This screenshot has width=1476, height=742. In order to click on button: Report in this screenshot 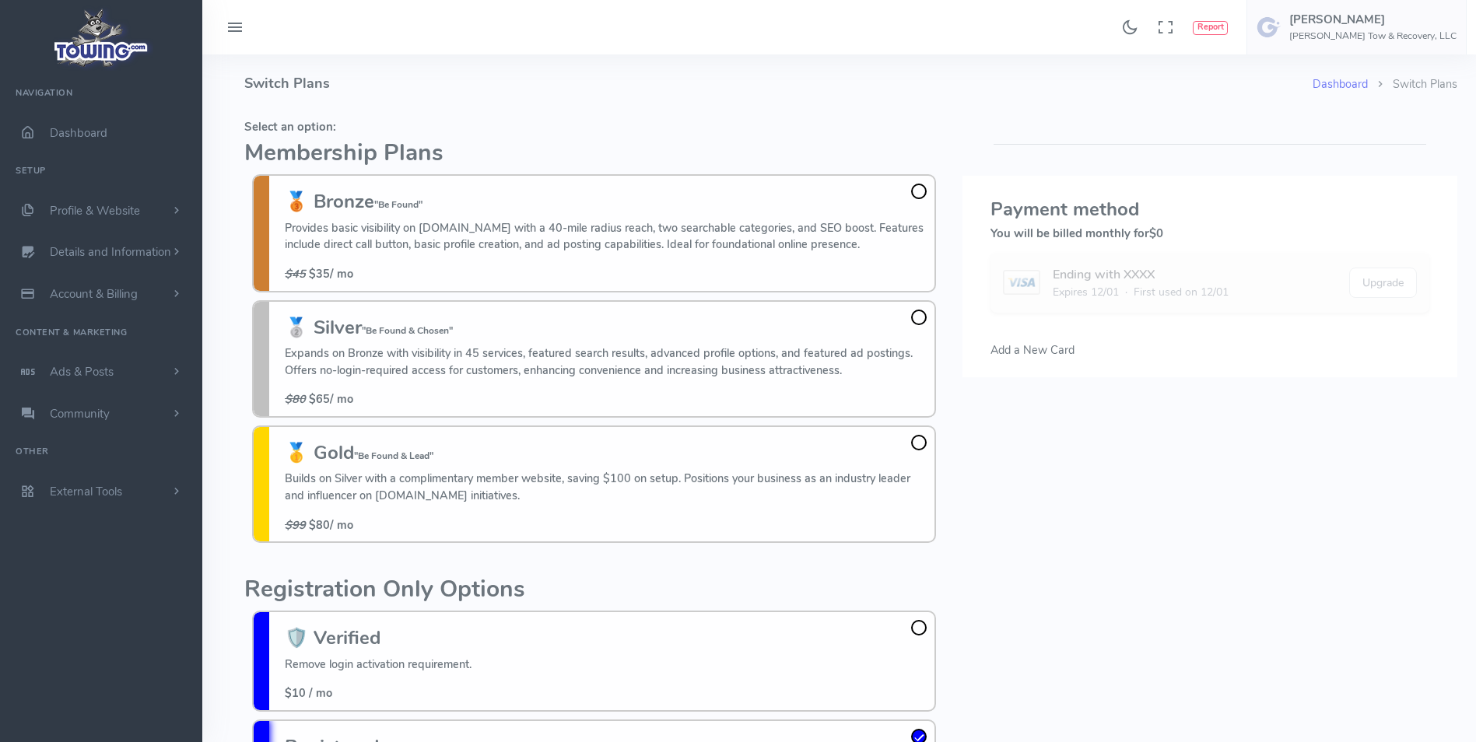, I will do `click(1210, 28)`.